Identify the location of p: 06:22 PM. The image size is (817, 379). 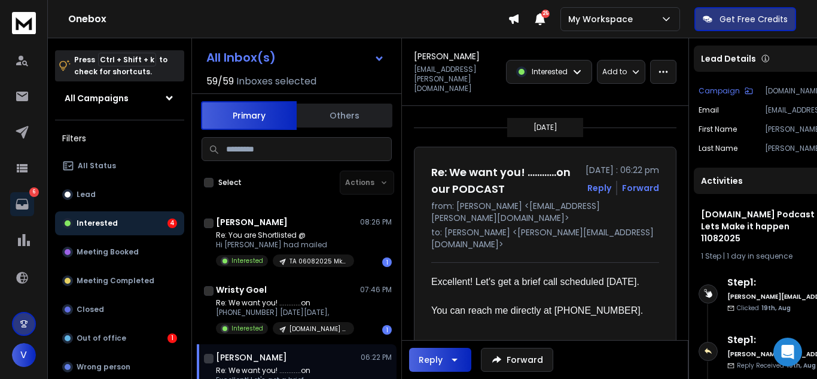
(376, 357).